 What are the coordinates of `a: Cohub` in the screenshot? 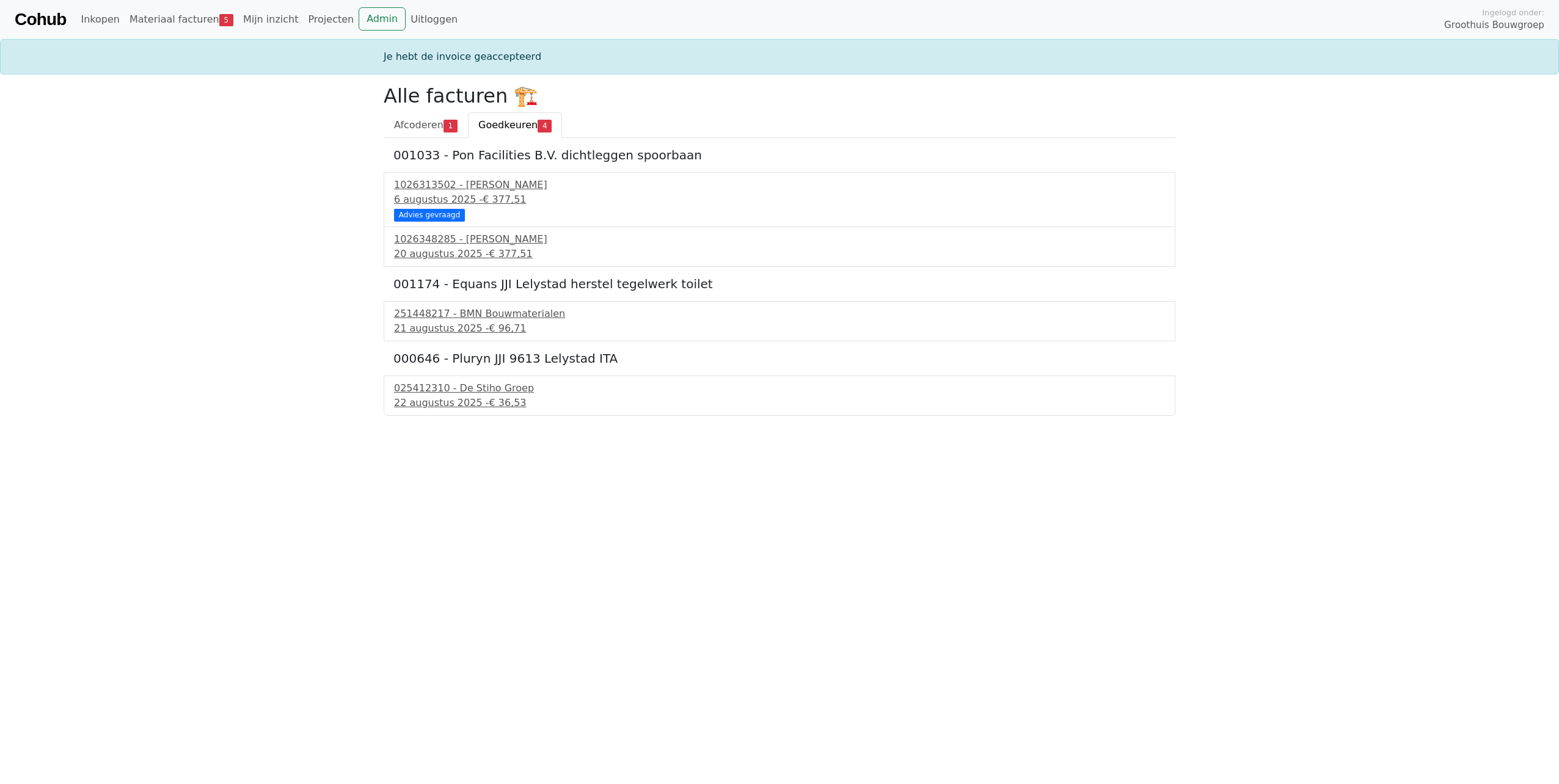 It's located at (40, 20).